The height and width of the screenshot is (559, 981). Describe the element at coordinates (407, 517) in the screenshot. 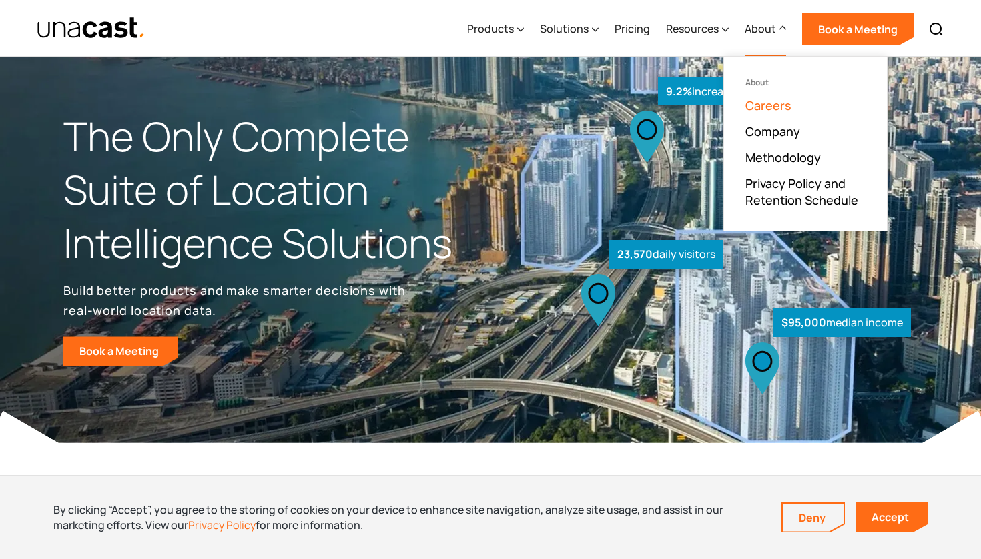

I see `div: By clicking “Accept”, you agree to the storing of cookies on your device to enhance site navigati...` at that location.